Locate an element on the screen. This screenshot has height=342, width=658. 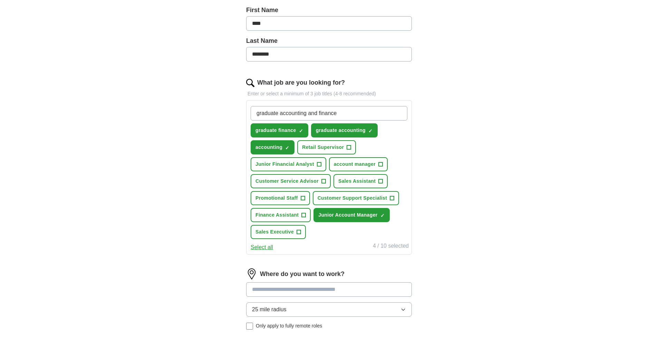
button: Sales Assistant is located at coordinates (361, 181).